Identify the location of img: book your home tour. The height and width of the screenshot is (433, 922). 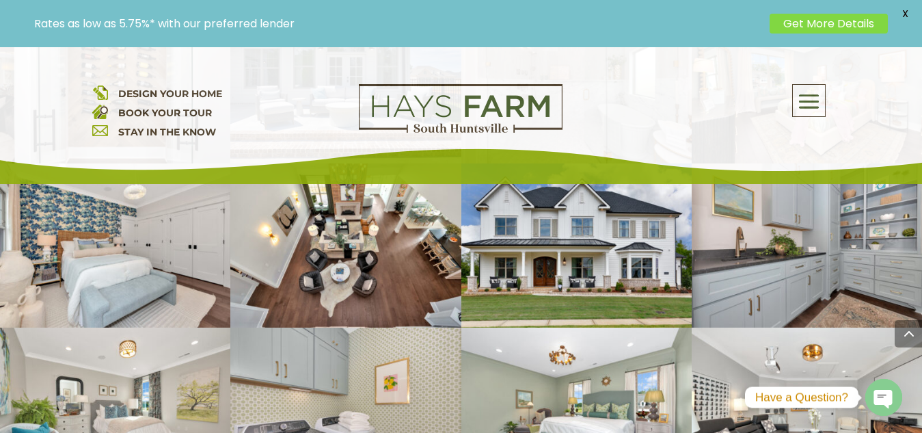
(100, 111).